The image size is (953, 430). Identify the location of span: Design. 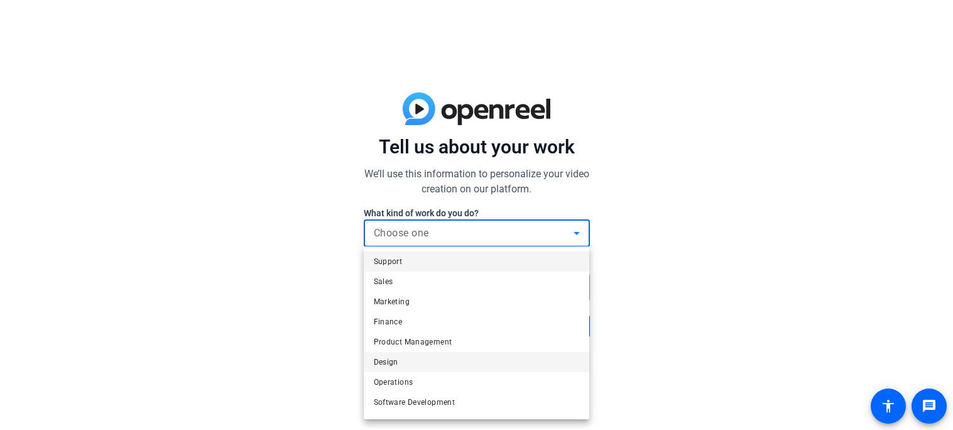
(386, 362).